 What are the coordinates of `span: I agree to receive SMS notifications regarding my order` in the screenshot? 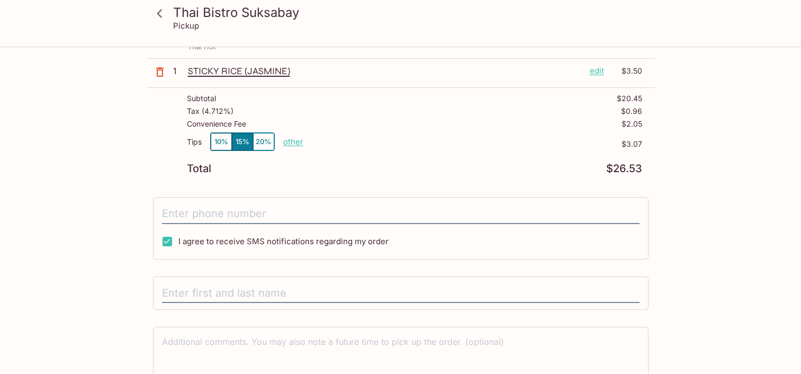 It's located at (283, 241).